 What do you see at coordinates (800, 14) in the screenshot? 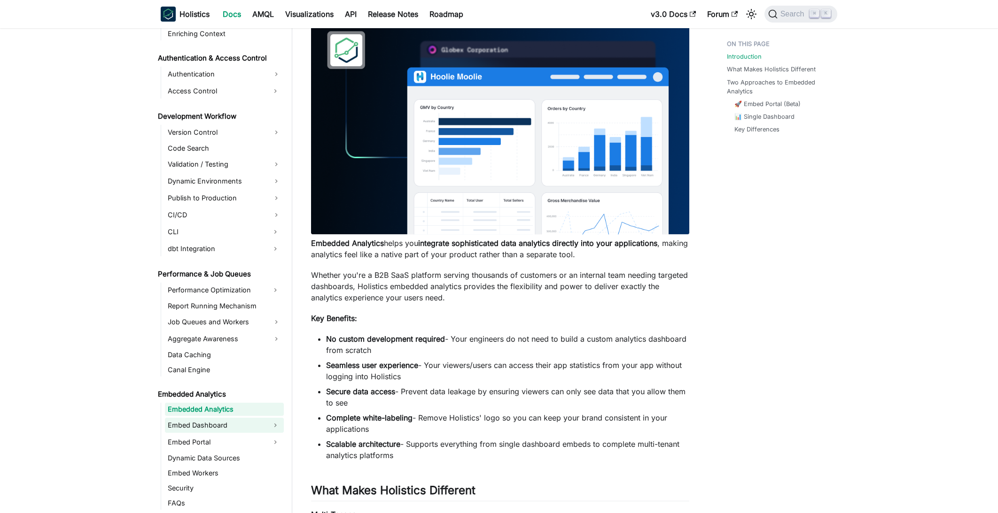
I see `button: Search (Command+K)` at bounding box center [800, 14].